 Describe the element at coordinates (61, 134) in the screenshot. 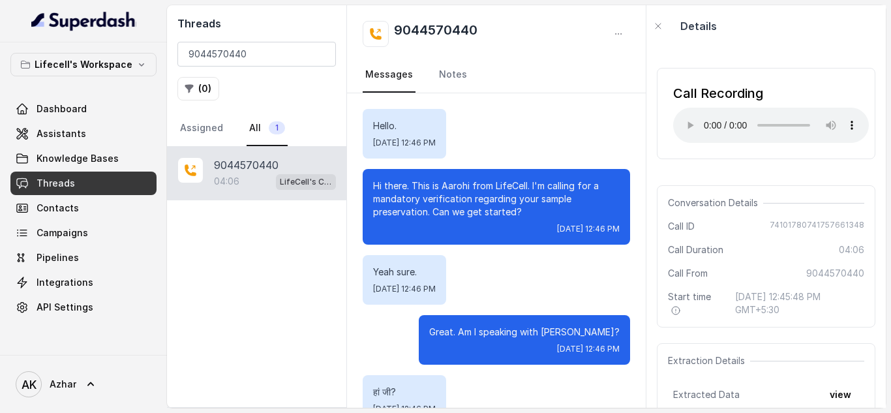

I see `span: Assistants` at that location.